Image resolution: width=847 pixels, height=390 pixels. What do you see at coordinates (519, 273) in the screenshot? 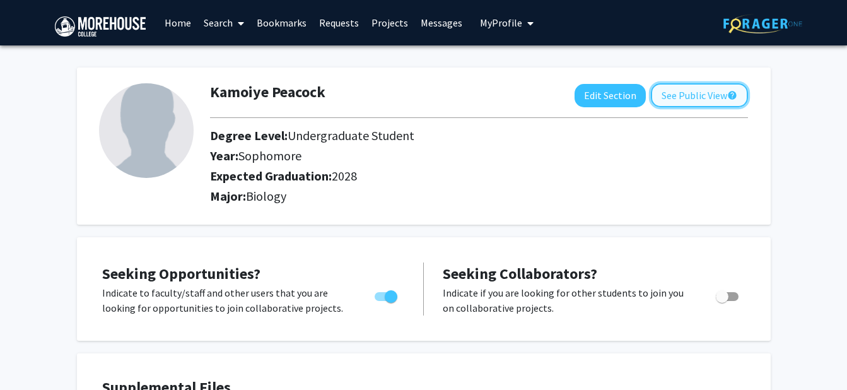
I see `span: Seeking Collaborators?` at bounding box center [519, 273].